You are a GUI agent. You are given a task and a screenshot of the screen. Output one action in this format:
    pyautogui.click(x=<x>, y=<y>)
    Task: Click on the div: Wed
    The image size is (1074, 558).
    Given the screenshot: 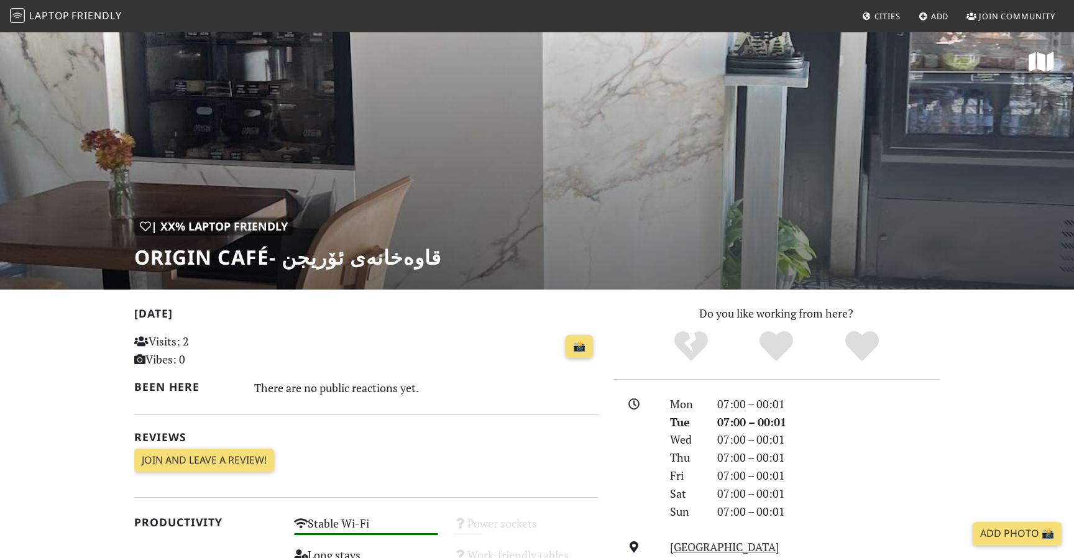 What is the action you would take?
    pyautogui.click(x=686, y=440)
    